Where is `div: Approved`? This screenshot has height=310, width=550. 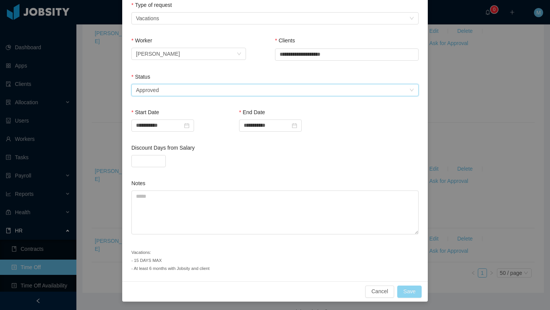
div: Approved is located at coordinates (147, 90).